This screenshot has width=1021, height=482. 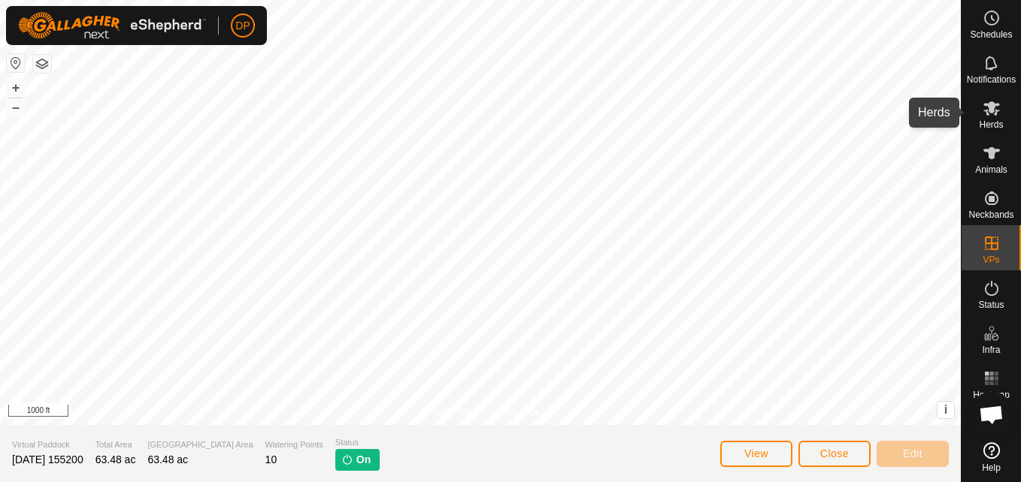 I want to click on span: i, so click(x=945, y=410).